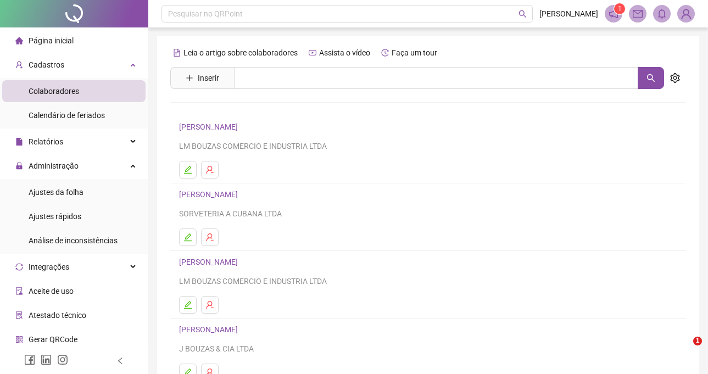 This screenshot has height=374, width=708. I want to click on div: SORVETERIA A CUBANA LTDA, so click(428, 214).